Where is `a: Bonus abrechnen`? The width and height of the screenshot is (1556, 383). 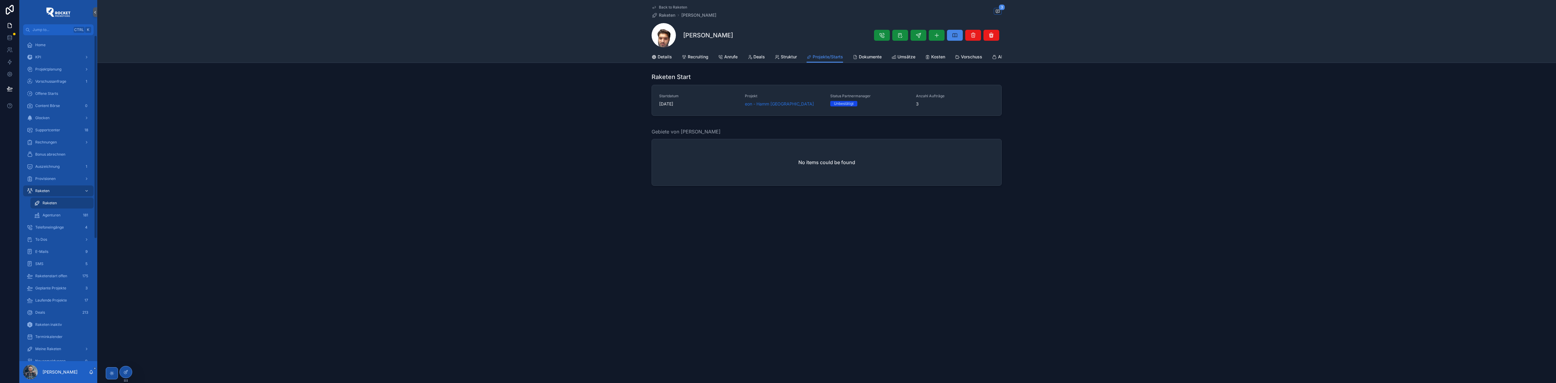
a: Bonus abrechnen is located at coordinates (58, 154).